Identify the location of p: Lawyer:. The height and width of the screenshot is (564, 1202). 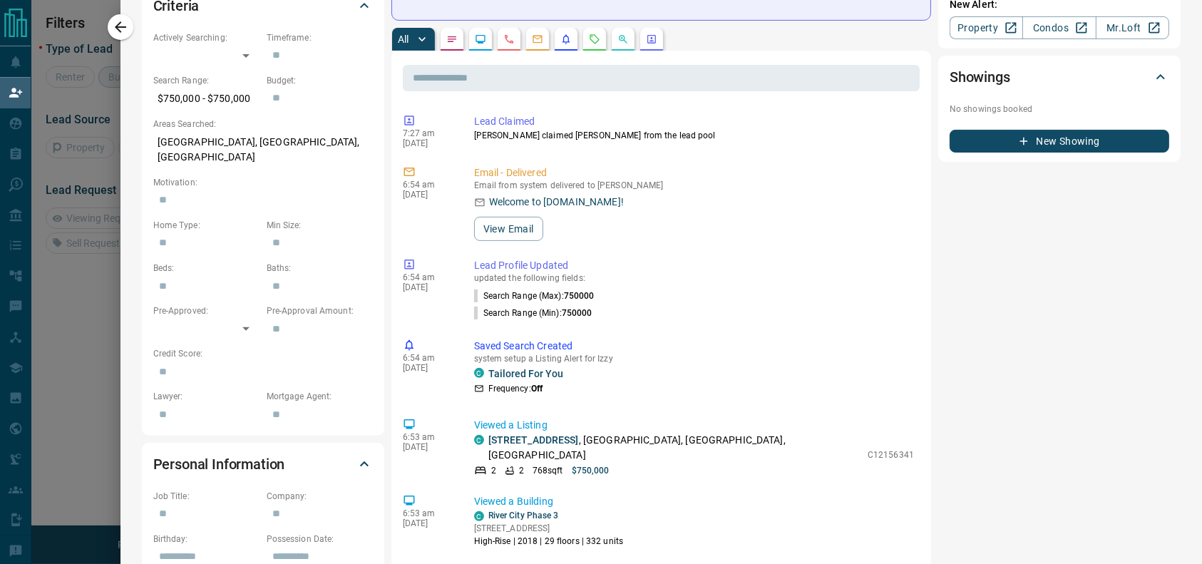
(206, 396).